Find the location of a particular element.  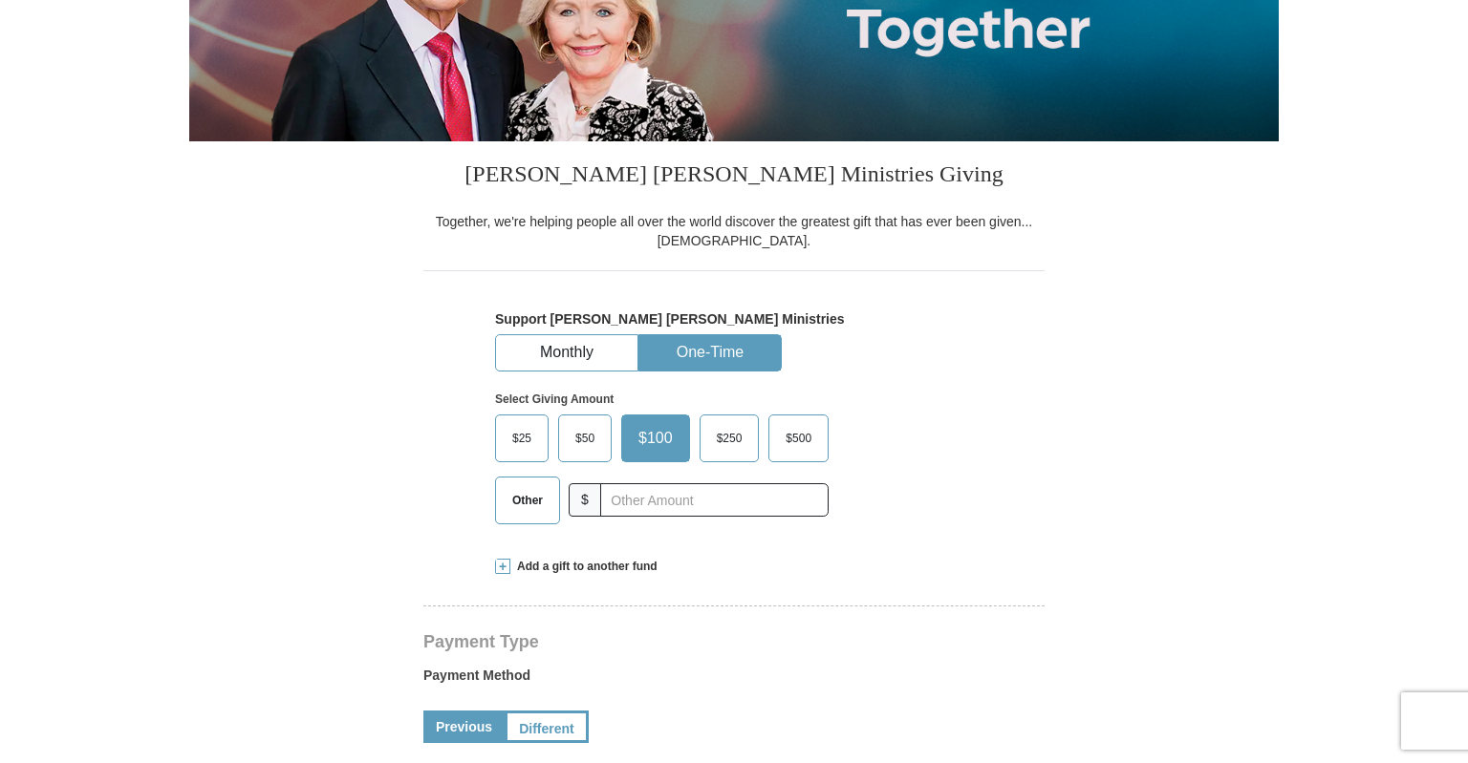

a: Previous is located at coordinates (463, 727).